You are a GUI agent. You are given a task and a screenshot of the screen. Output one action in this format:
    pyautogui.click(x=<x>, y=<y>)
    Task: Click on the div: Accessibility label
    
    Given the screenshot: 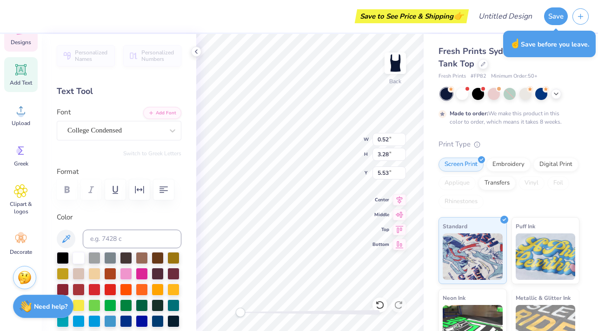 What is the action you would take?
    pyautogui.click(x=240, y=313)
    